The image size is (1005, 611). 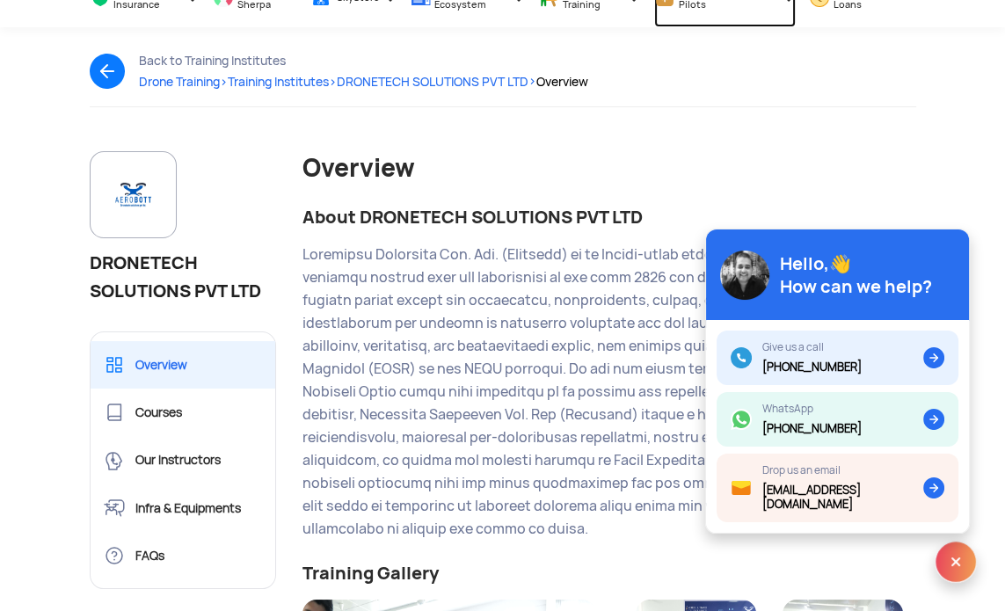 What do you see at coordinates (282, 82) in the screenshot?
I see `span: Training Institutes` at bounding box center [282, 82].